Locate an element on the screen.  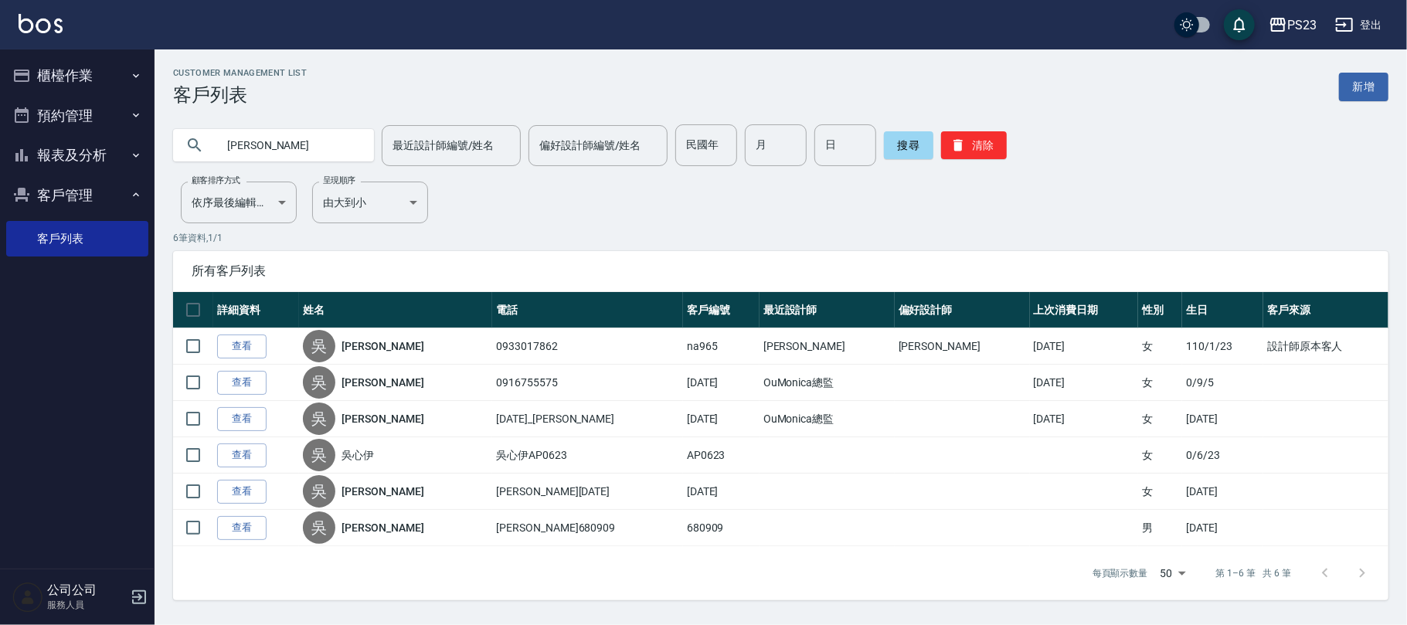
div: 由大到小 is located at coordinates (370, 202).